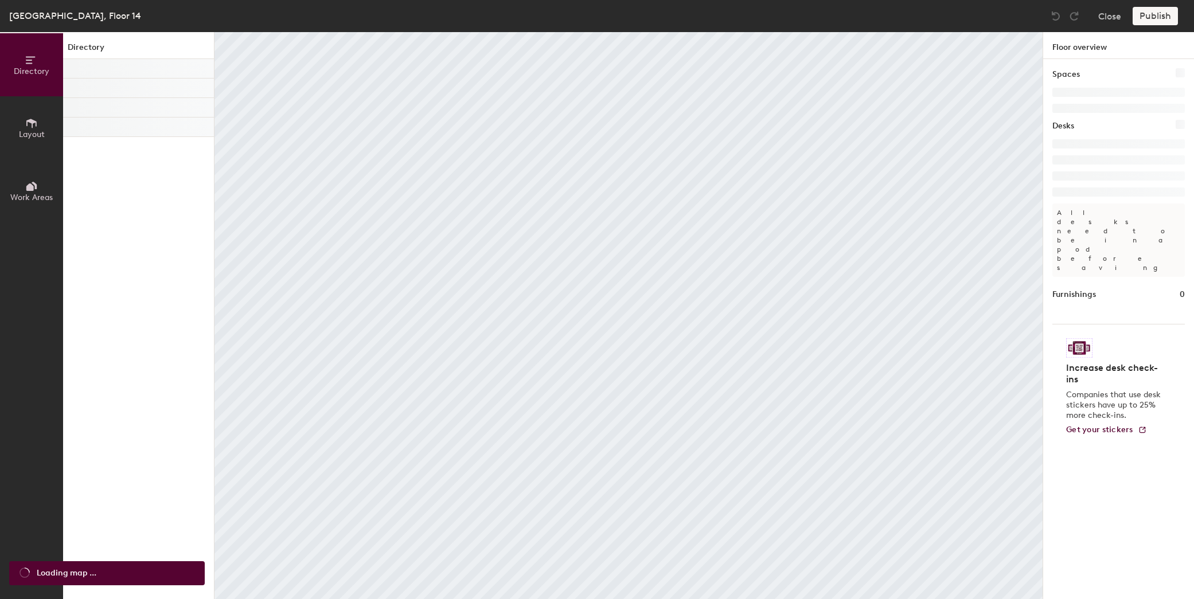 The width and height of the screenshot is (1194, 599). What do you see at coordinates (67, 573) in the screenshot?
I see `span: Loading map ...` at bounding box center [67, 573].